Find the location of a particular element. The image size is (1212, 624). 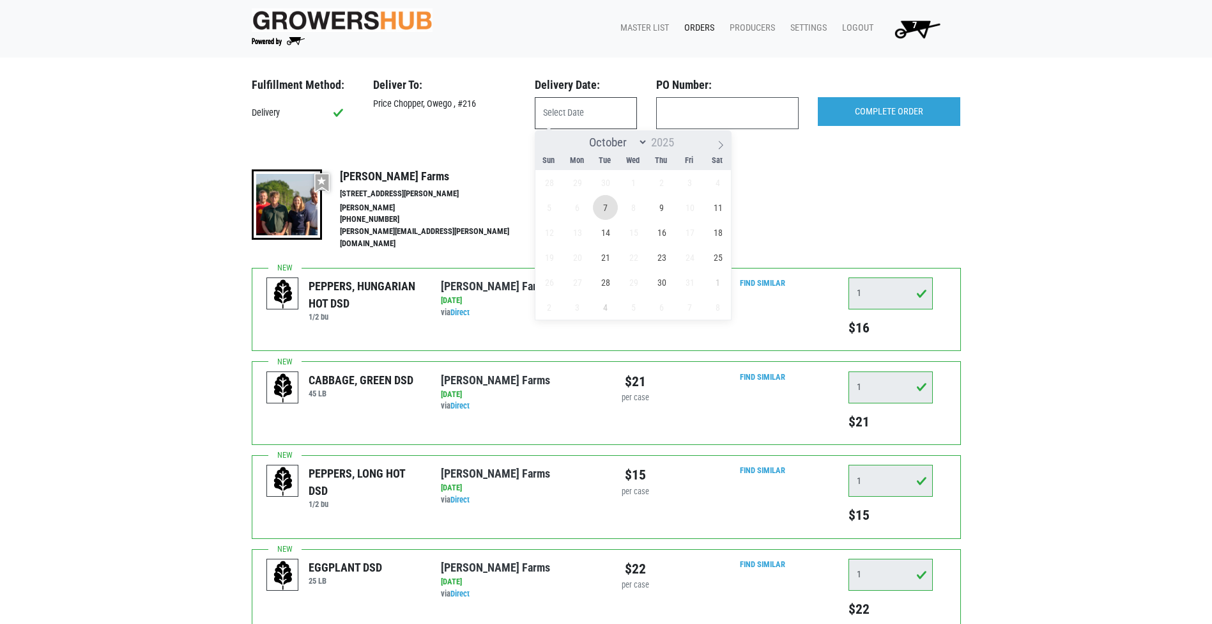

span: October 1, 2025 is located at coordinates (633, 182).